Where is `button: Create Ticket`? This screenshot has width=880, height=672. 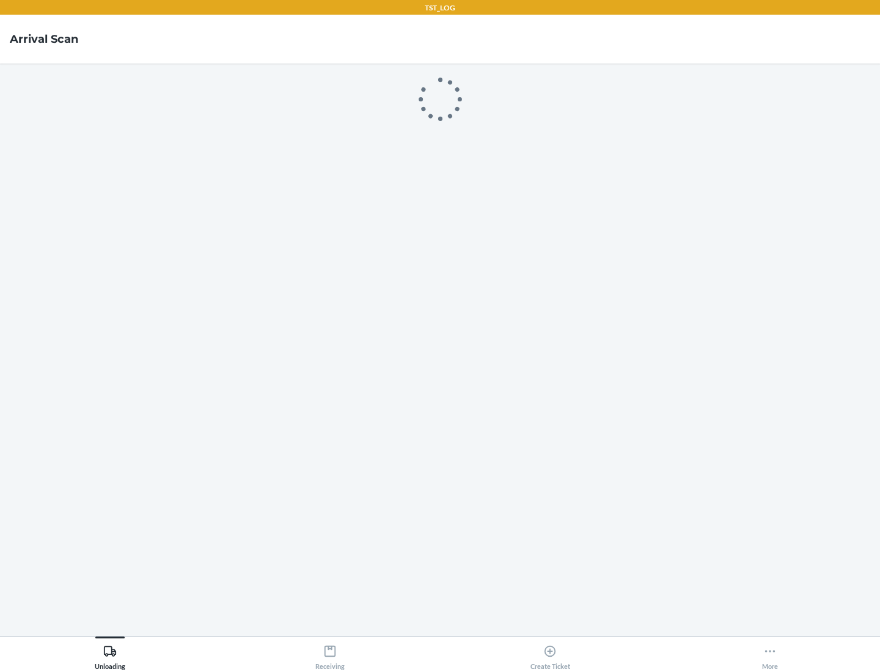 button: Create Ticket is located at coordinates (550, 653).